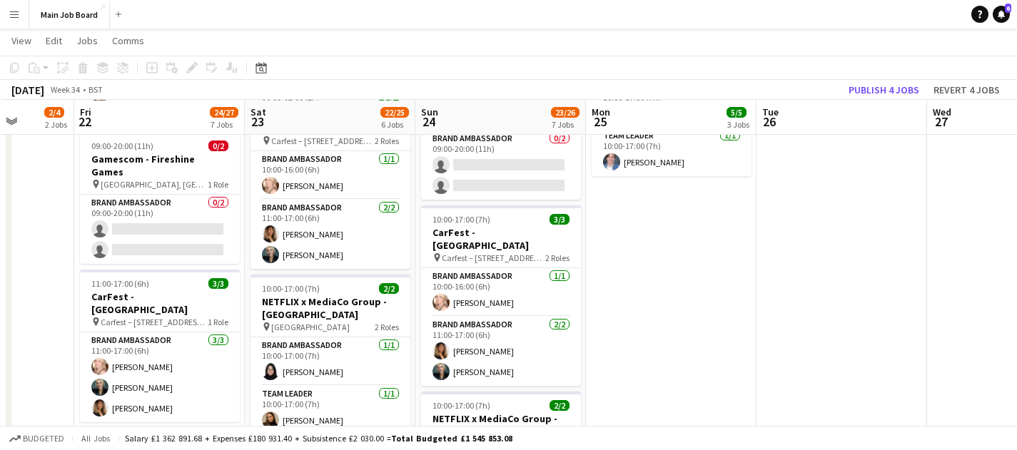 The height and width of the screenshot is (450, 1017). Describe the element at coordinates (966, 90) in the screenshot. I see `button: Revert 4 jobs` at that location.